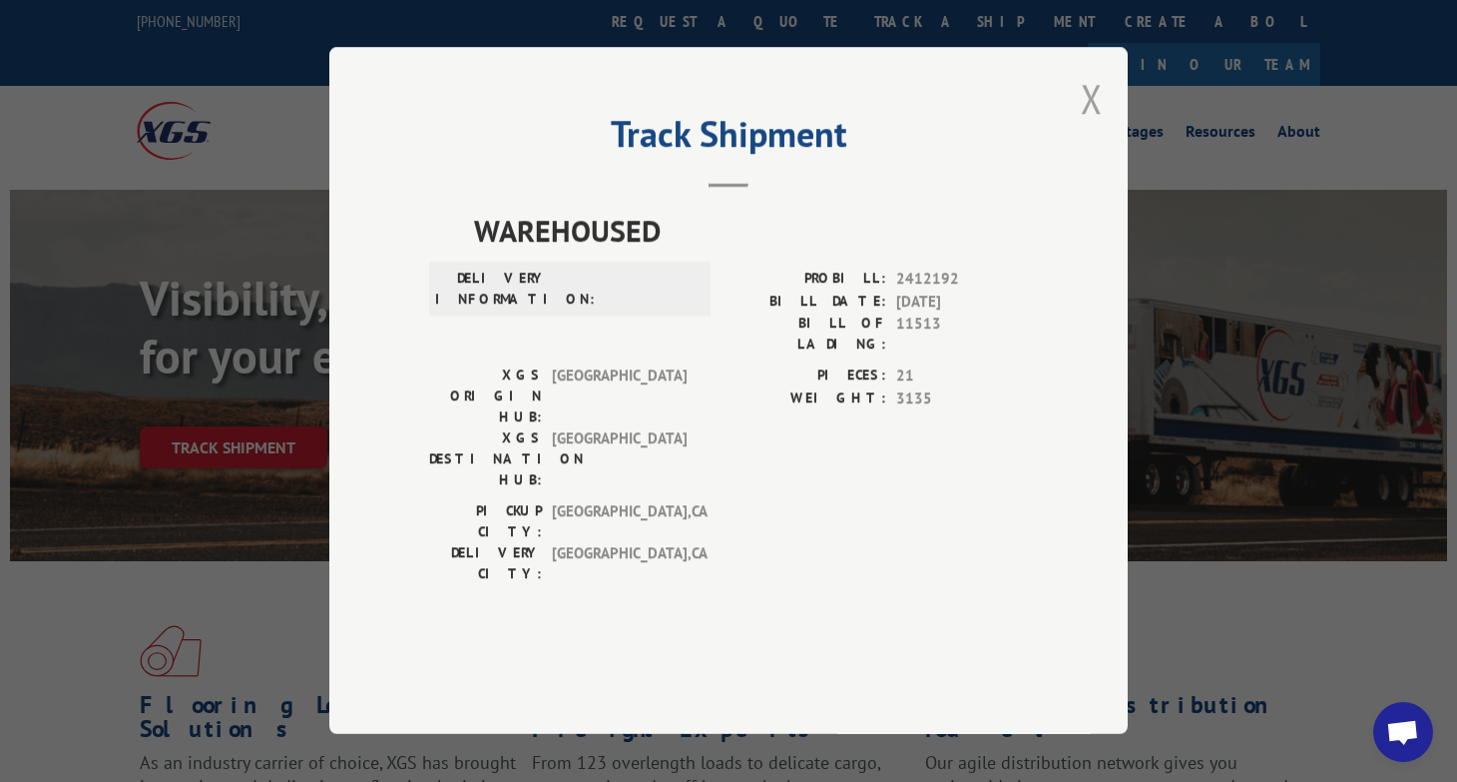 The height and width of the screenshot is (782, 1457). What do you see at coordinates (808, 398) in the screenshot?
I see `label: WEIGHT:` at bounding box center [808, 398].